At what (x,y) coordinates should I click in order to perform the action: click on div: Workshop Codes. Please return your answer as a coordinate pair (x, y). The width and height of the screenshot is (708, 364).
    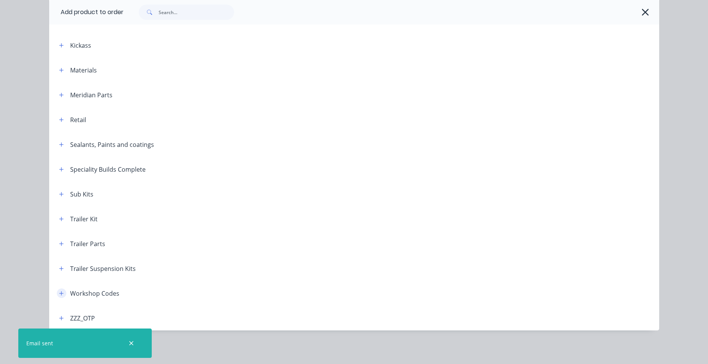
    Looking at the image, I should click on (95, 293).